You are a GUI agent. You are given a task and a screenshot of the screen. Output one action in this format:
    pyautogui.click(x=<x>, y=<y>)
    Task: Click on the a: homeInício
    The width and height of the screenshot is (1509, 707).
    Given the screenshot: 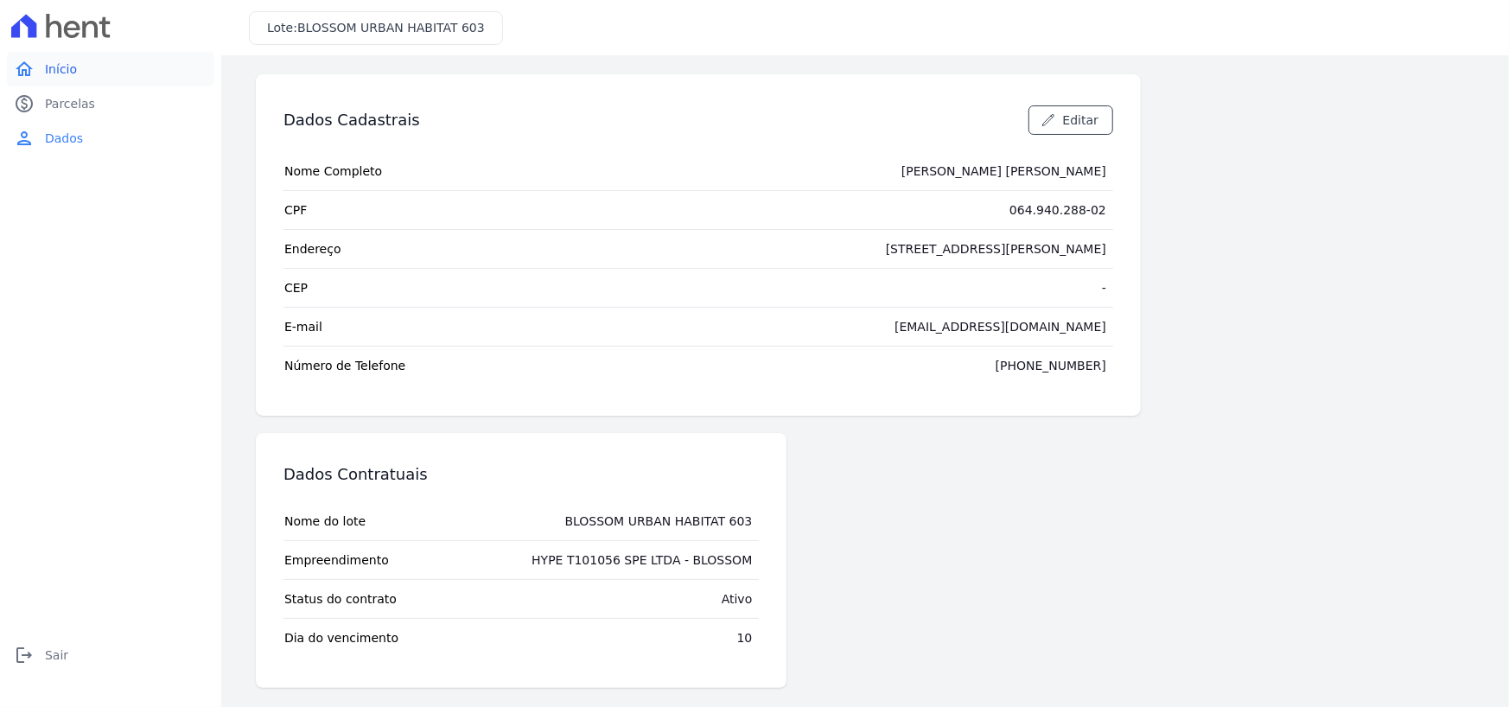 What is the action you would take?
    pyautogui.click(x=111, y=69)
    